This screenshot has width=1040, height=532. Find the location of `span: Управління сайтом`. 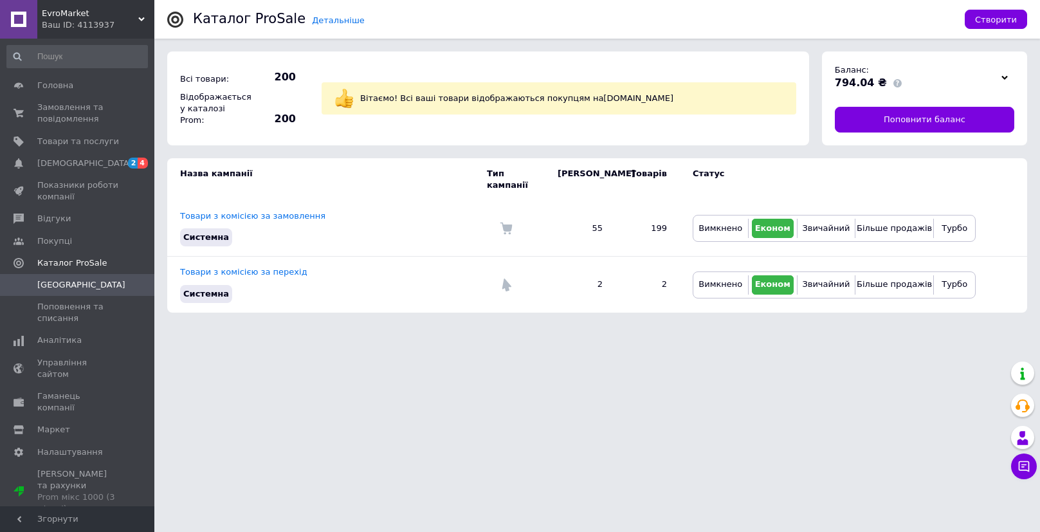

span: Управління сайтом is located at coordinates (78, 369).